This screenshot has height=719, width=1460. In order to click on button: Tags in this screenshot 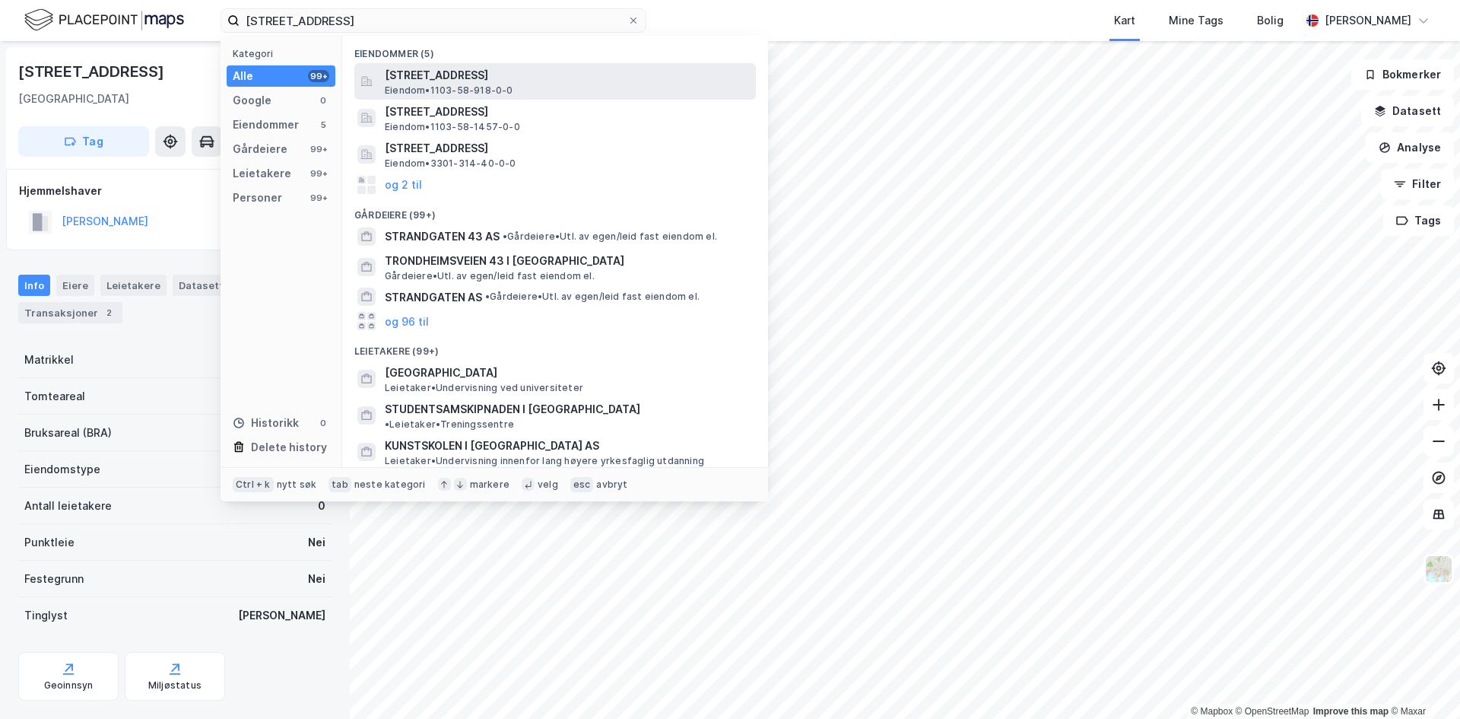, I will do `click(1419, 221)`.